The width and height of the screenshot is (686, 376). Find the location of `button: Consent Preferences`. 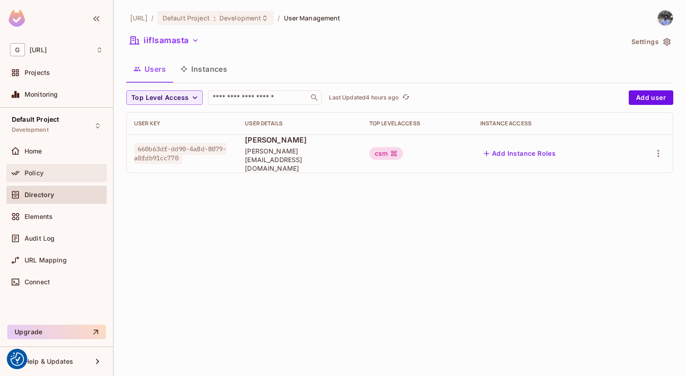

button: Consent Preferences is located at coordinates (17, 359).